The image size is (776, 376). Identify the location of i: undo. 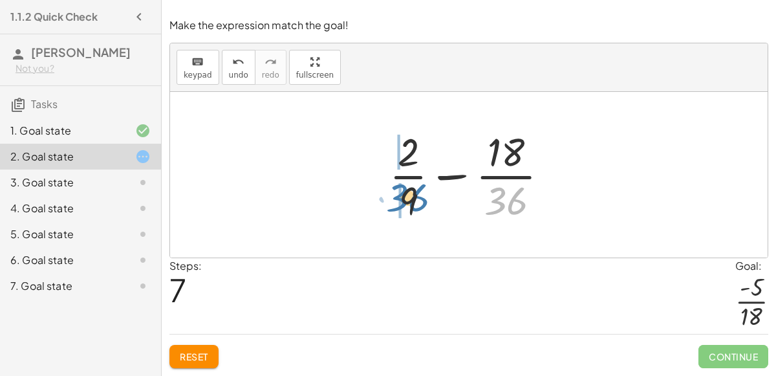
(238, 62).